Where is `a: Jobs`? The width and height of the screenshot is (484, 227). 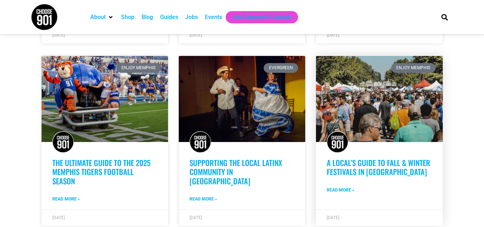 a: Jobs is located at coordinates (191, 17).